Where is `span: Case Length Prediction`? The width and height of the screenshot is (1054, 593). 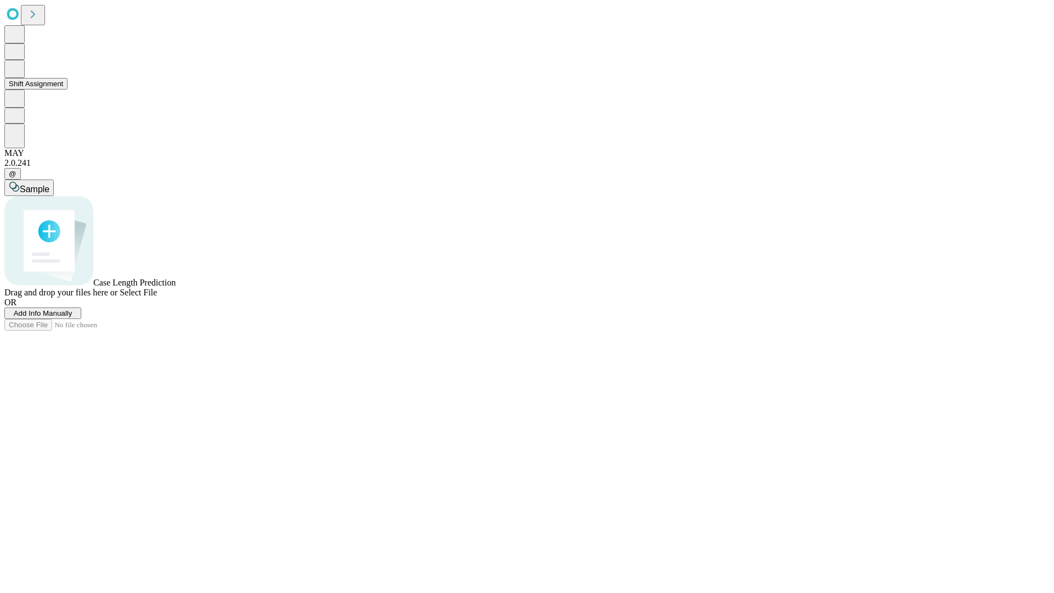
span: Case Length Prediction is located at coordinates (135, 282).